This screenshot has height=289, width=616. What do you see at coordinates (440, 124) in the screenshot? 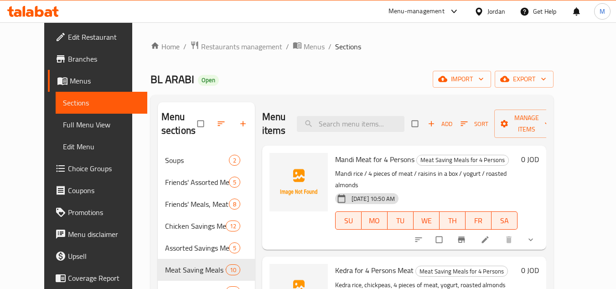
I see `span: Add` at bounding box center [440, 124].